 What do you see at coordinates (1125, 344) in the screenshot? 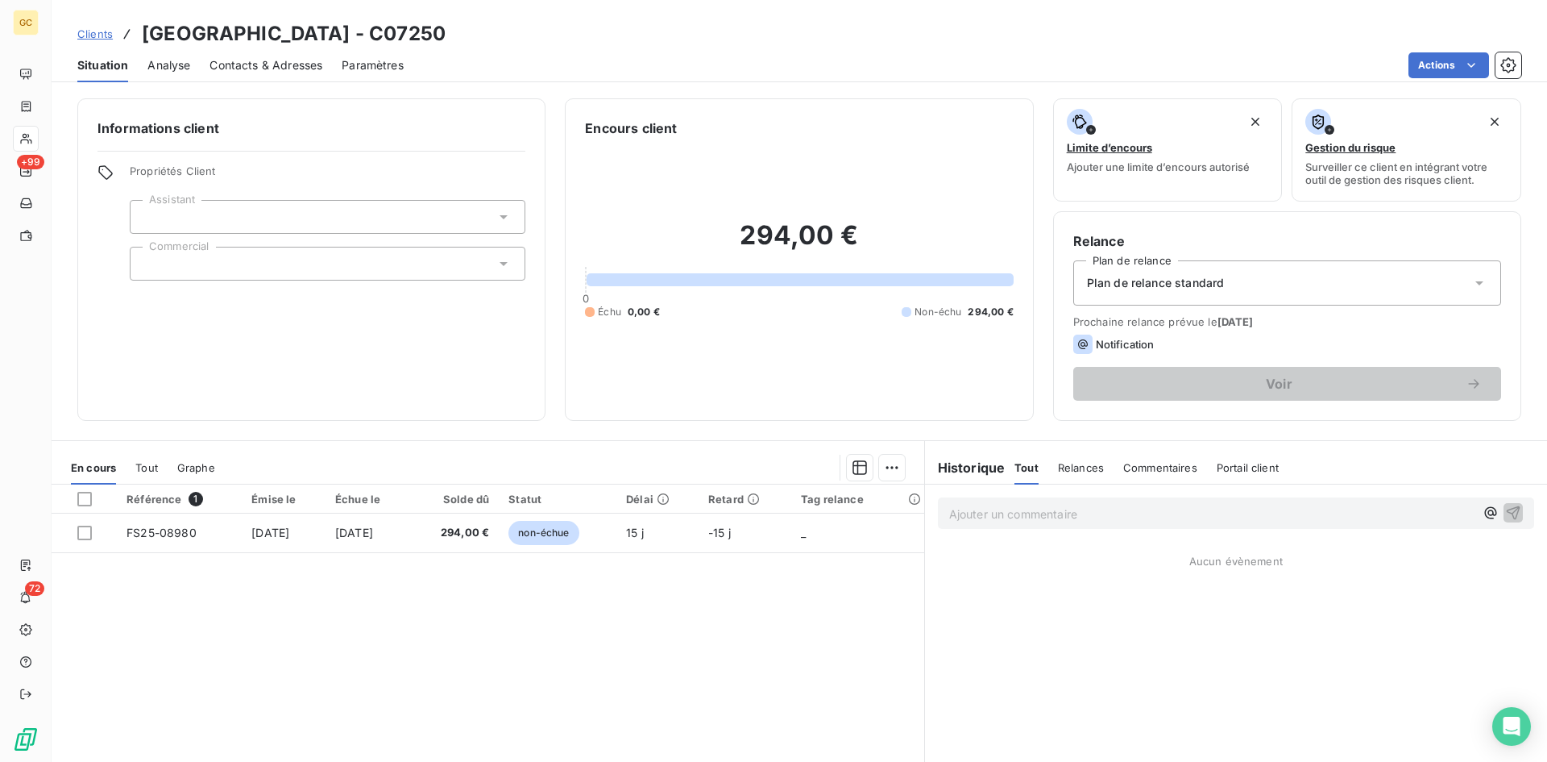
I see `span: Notification` at bounding box center [1125, 344].